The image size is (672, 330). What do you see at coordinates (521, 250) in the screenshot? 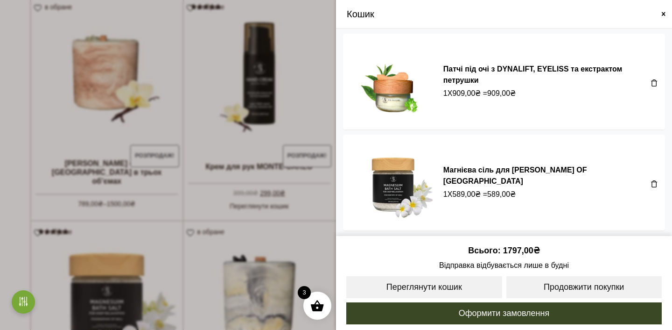
I see `bdi: 1797,00` at bounding box center [521, 250].